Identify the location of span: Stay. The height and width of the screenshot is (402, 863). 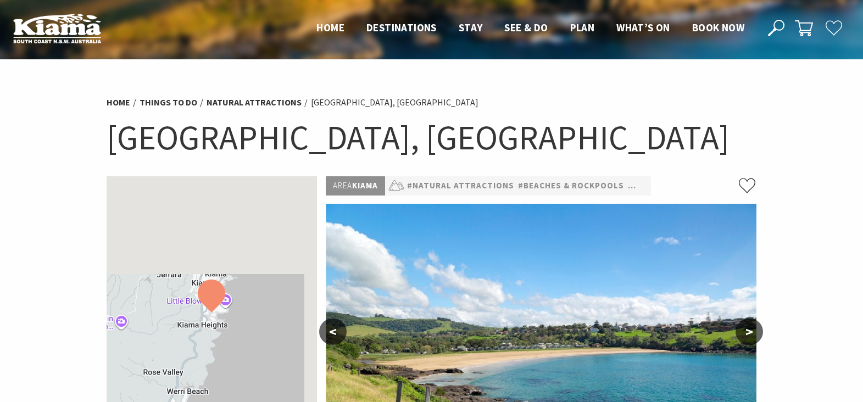
(471, 27).